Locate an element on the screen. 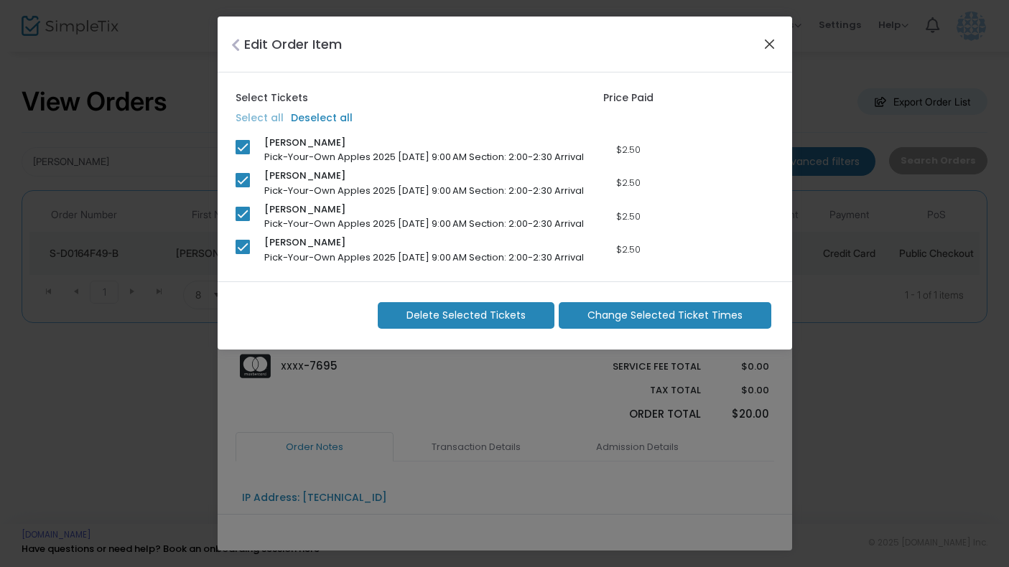 This screenshot has width=1009, height=567. i: Close is located at coordinates (236, 45).